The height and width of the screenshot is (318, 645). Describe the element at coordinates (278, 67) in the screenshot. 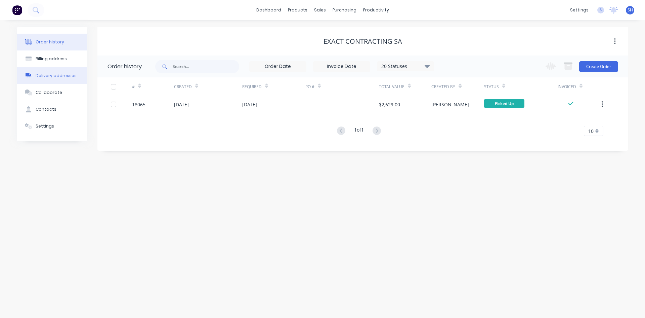

I see `input: Order Date` at that location.